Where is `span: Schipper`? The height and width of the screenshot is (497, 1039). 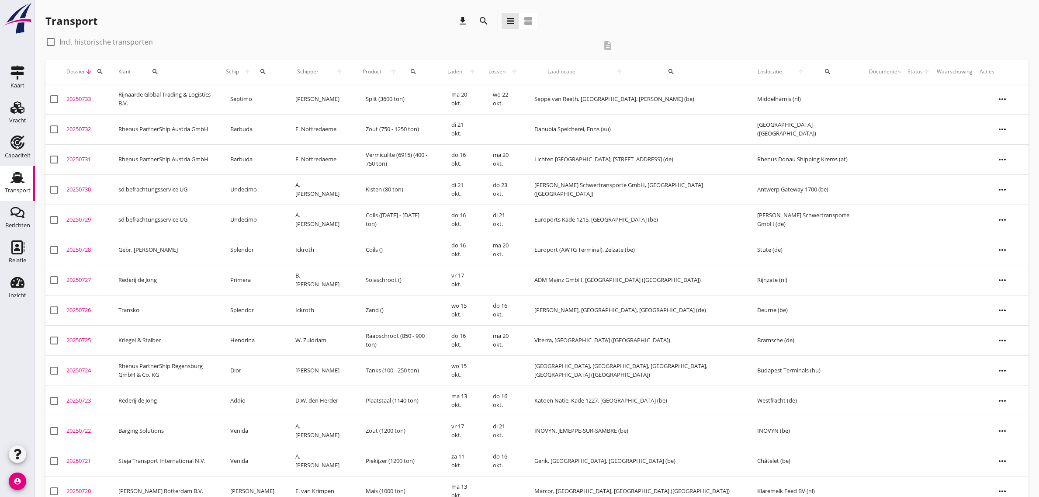
span: Schipper is located at coordinates (308, 72).